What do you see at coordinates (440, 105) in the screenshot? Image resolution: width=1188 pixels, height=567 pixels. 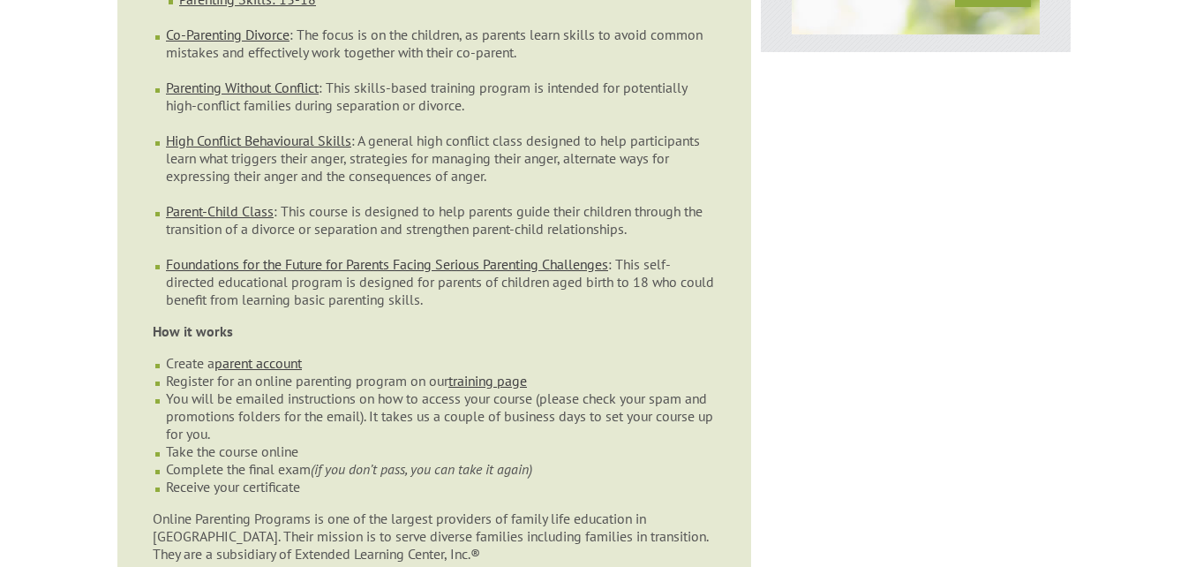 I see `li: : This skills-based training program is intended for potentially high-conflict families during se...` at bounding box center [440, 105].